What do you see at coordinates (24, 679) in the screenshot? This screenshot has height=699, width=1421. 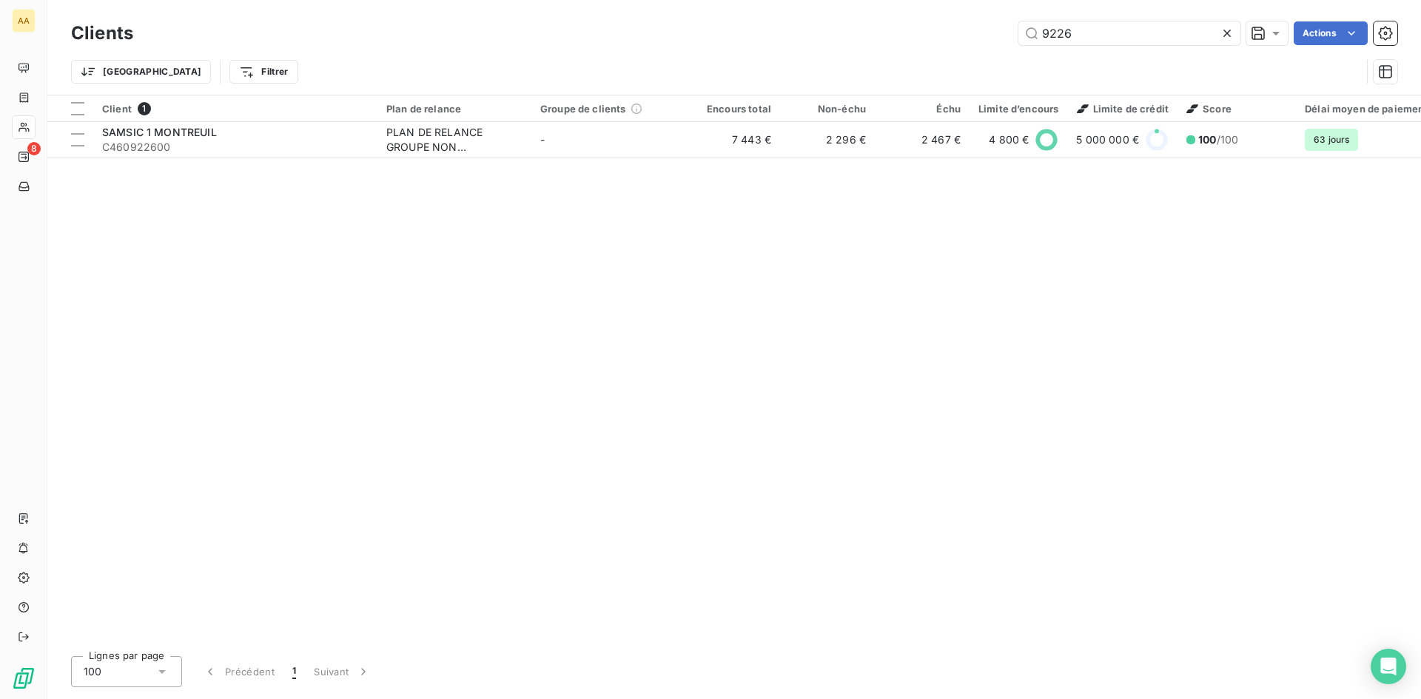 I see `img: Logo LeanPay` at bounding box center [24, 679].